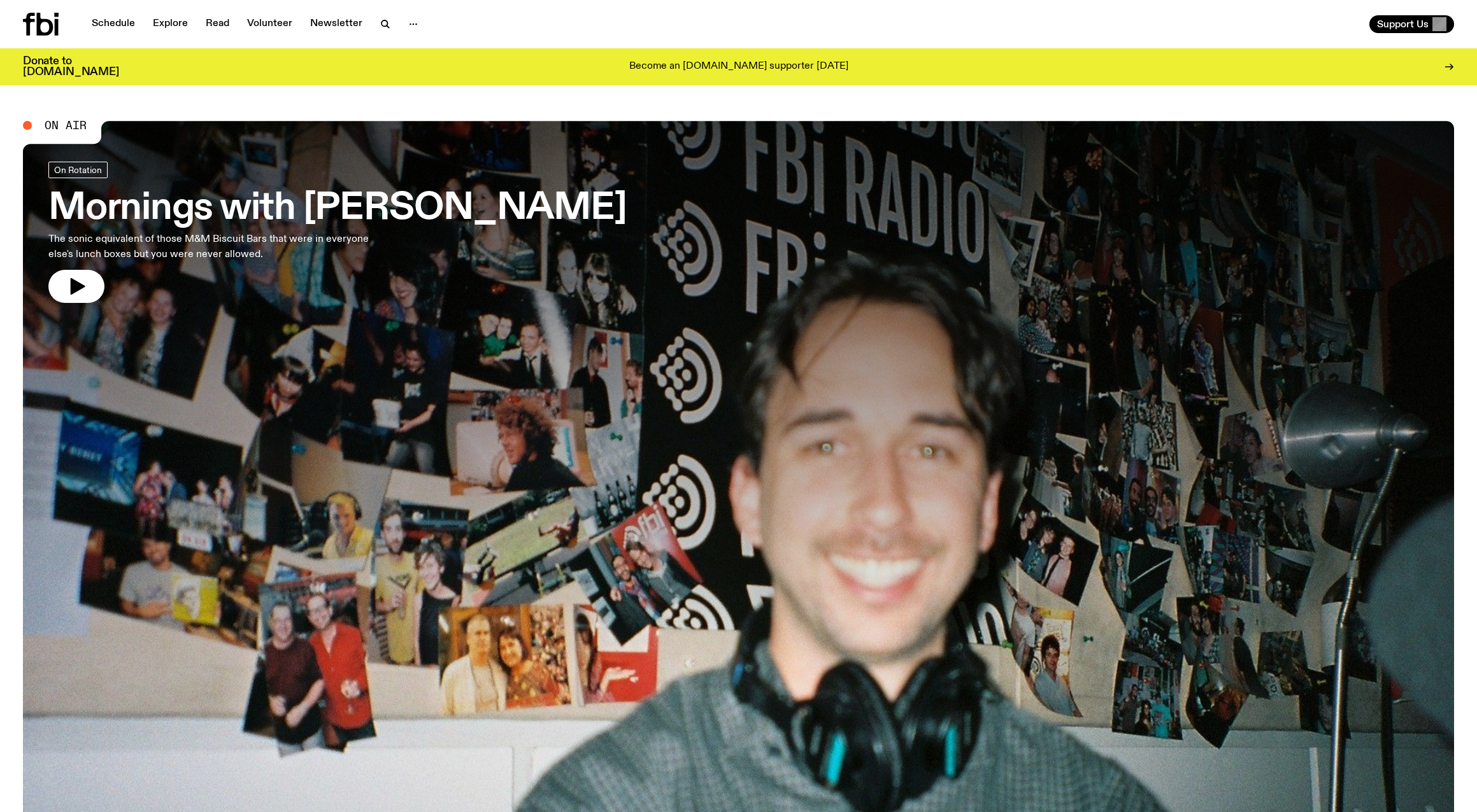 The width and height of the screenshot is (1477, 812). Describe the element at coordinates (269, 25) in the screenshot. I see `a: Volunteer` at that location.